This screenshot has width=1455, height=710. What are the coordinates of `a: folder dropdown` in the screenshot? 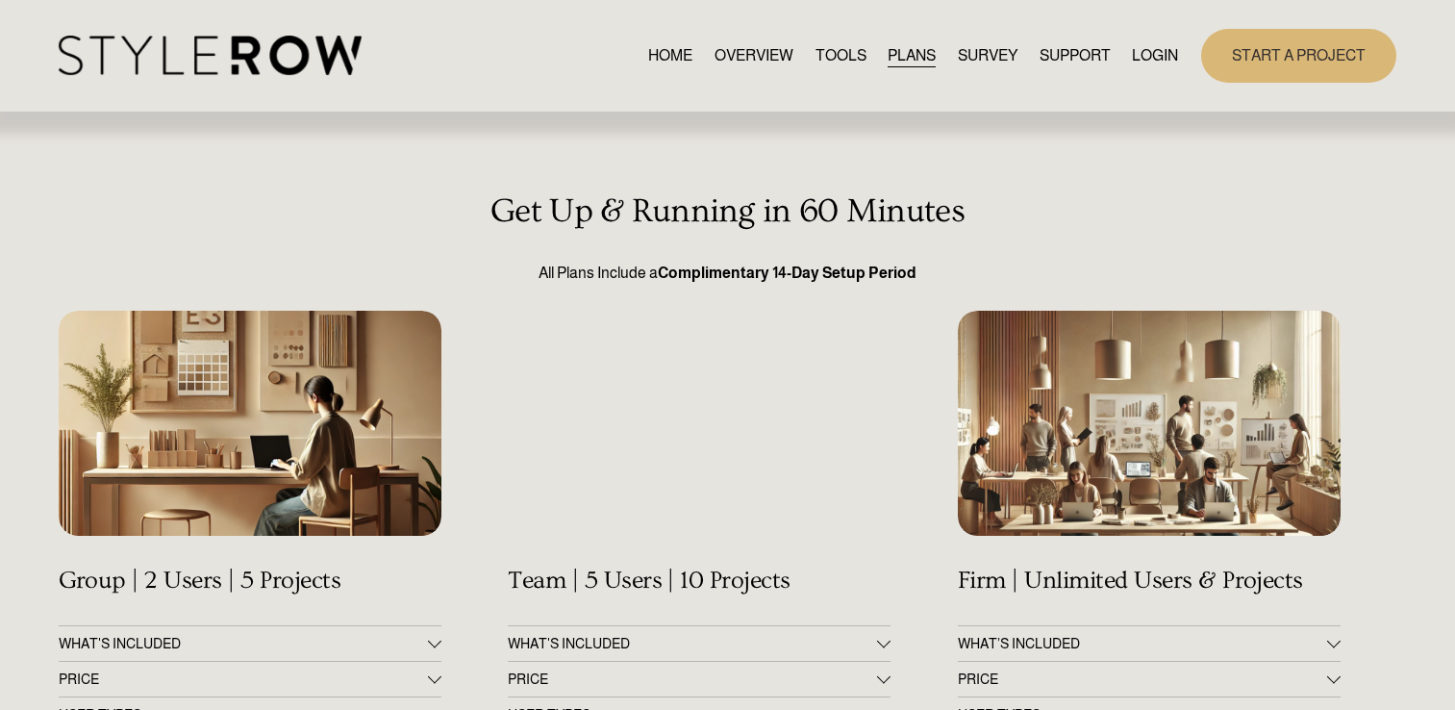 It's located at (1075, 55).